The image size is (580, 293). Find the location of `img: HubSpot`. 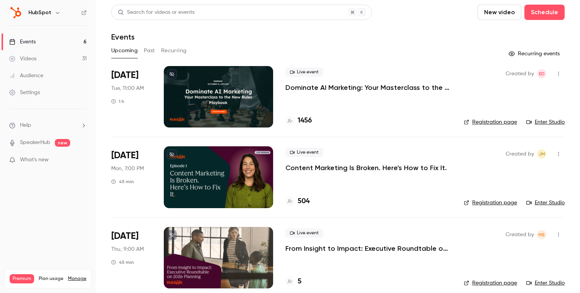

img: HubSpot is located at coordinates (16, 13).